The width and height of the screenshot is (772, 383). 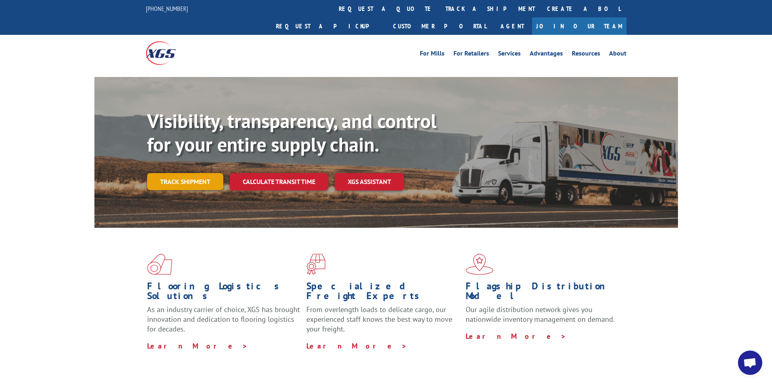 I want to click on a: Agent, so click(x=512, y=26).